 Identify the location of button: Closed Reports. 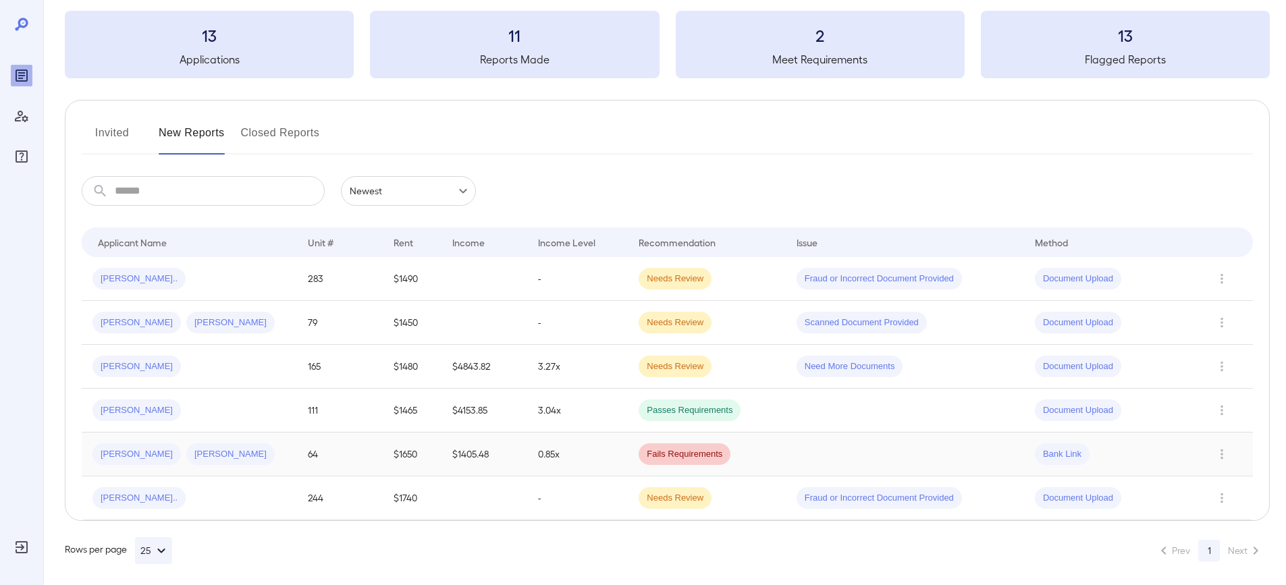
(280, 138).